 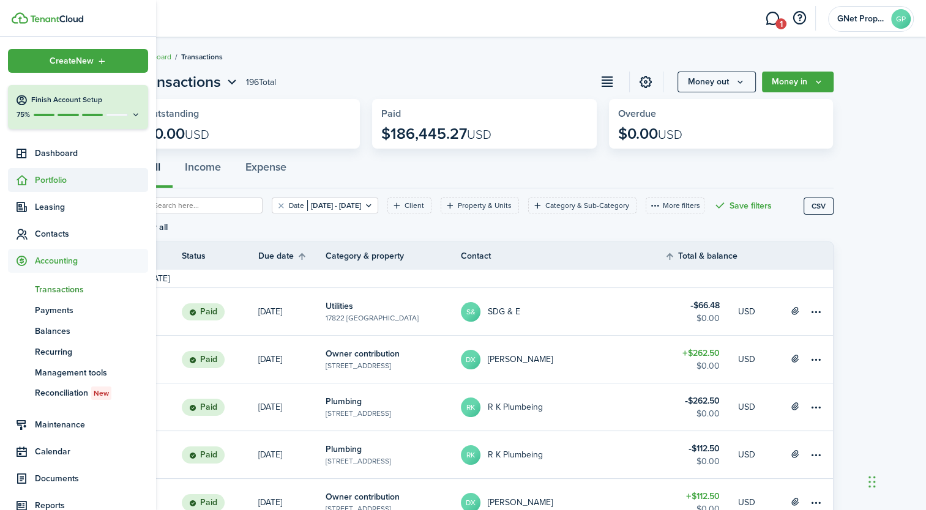 I want to click on button: Money out, so click(x=717, y=82).